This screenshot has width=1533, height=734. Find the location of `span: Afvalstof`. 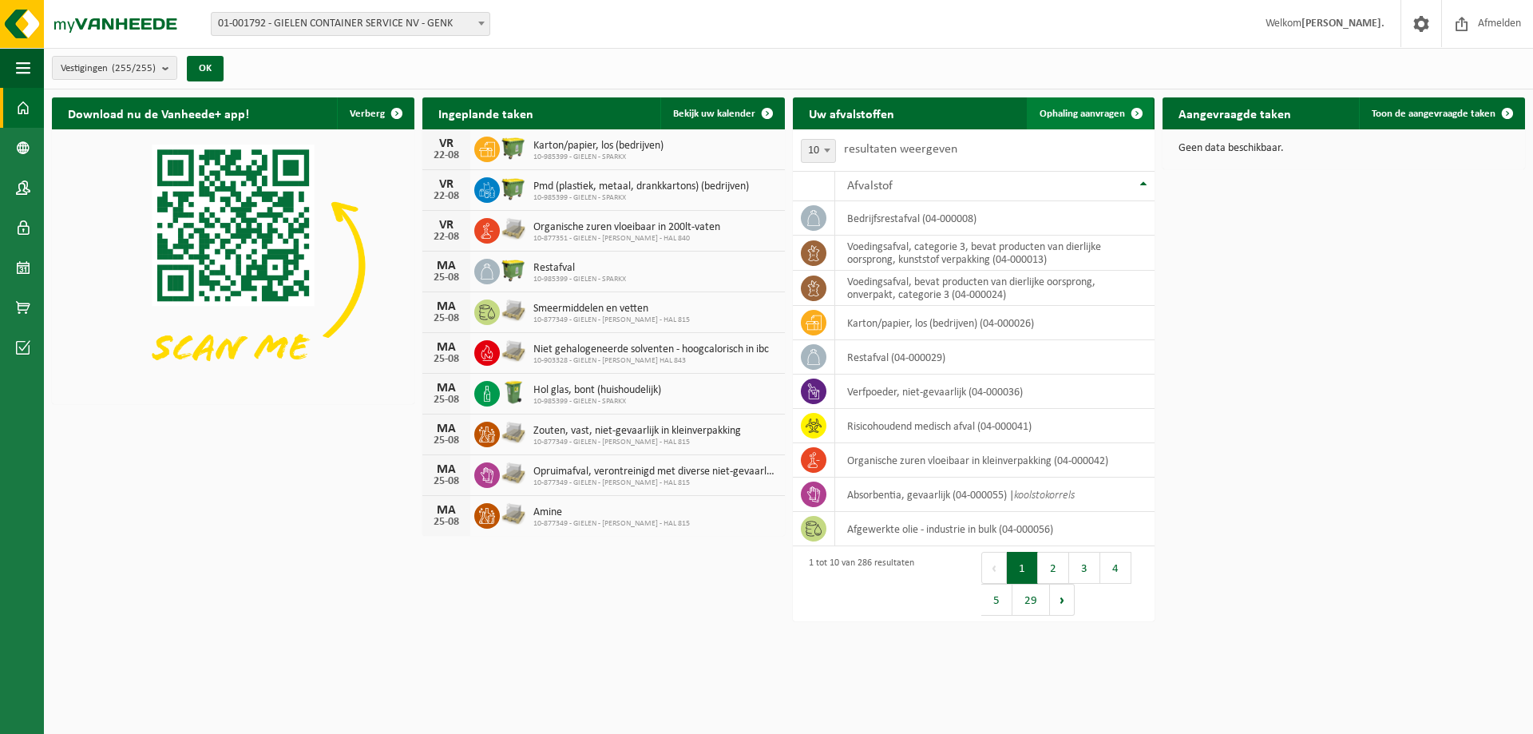

span: Afvalstof is located at coordinates (869, 186).